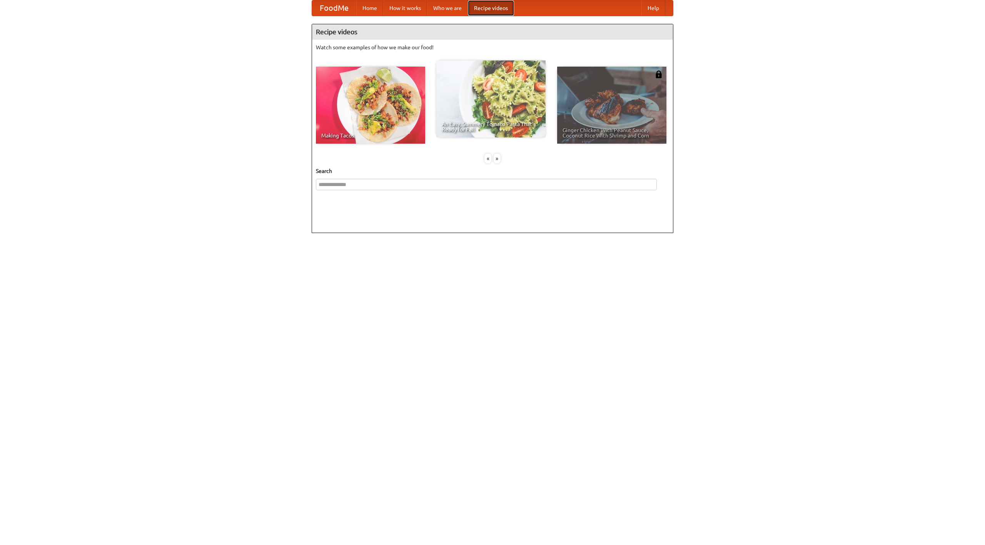 The image size is (985, 545). I want to click on a: Help, so click(654, 8).